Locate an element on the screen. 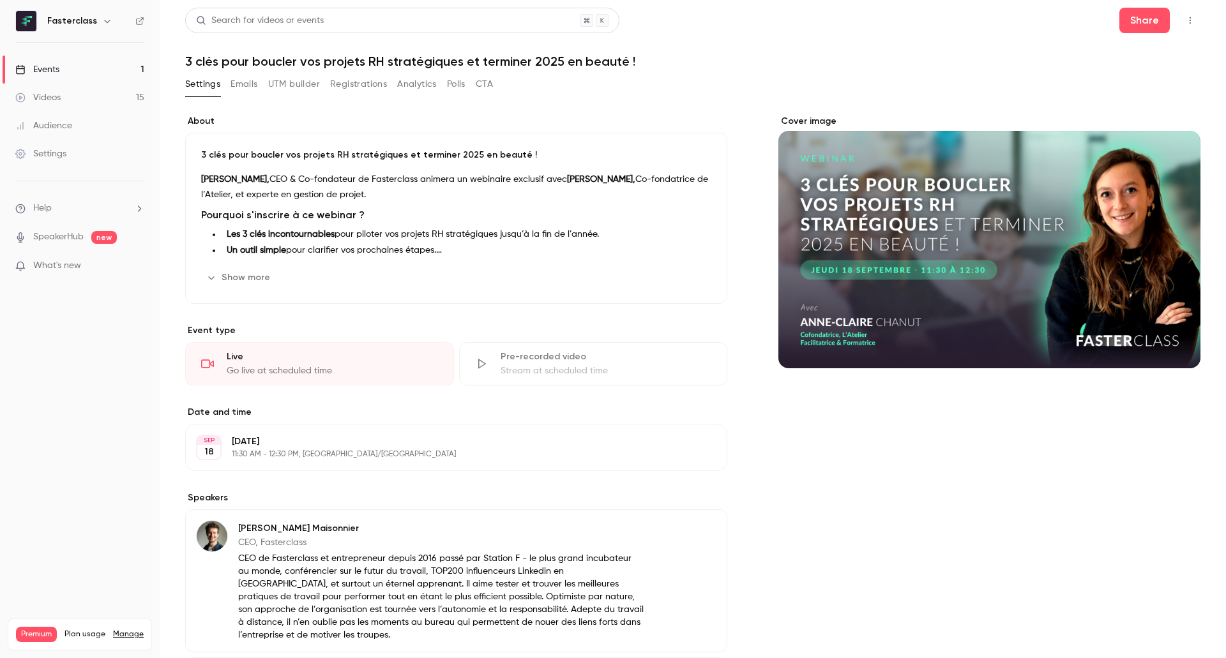 This screenshot has width=1226, height=658. li: pour clarifier vos prochaines étapes. is located at coordinates (466, 250).